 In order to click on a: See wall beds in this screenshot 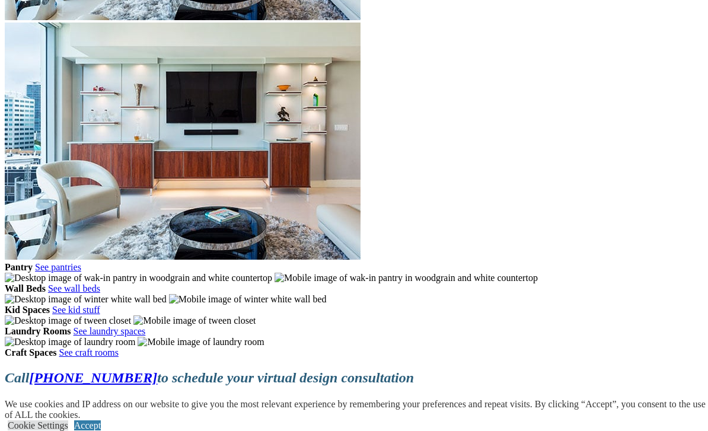, I will do `click(74, 288)`.